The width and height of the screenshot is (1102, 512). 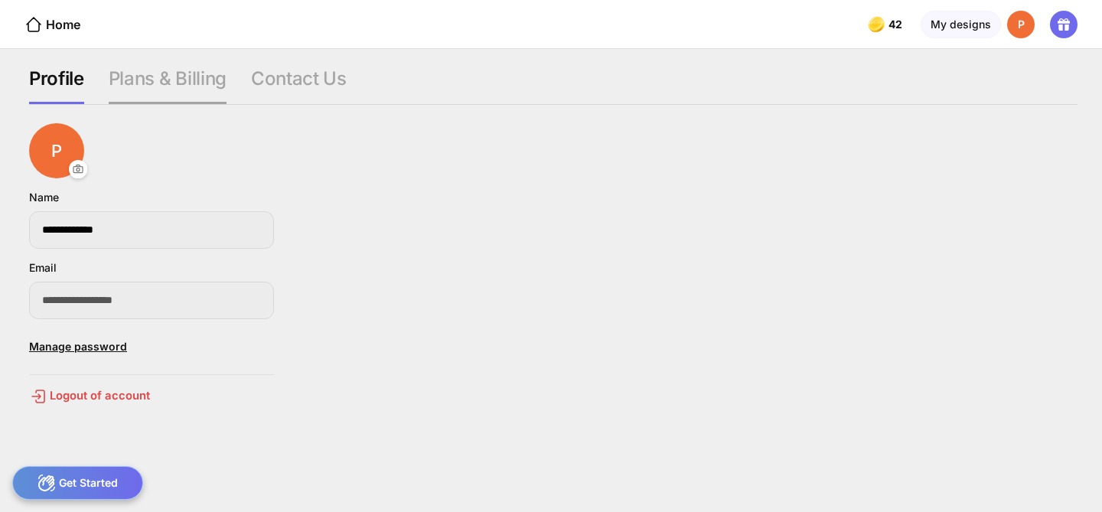 I want to click on span: 42, so click(x=897, y=24).